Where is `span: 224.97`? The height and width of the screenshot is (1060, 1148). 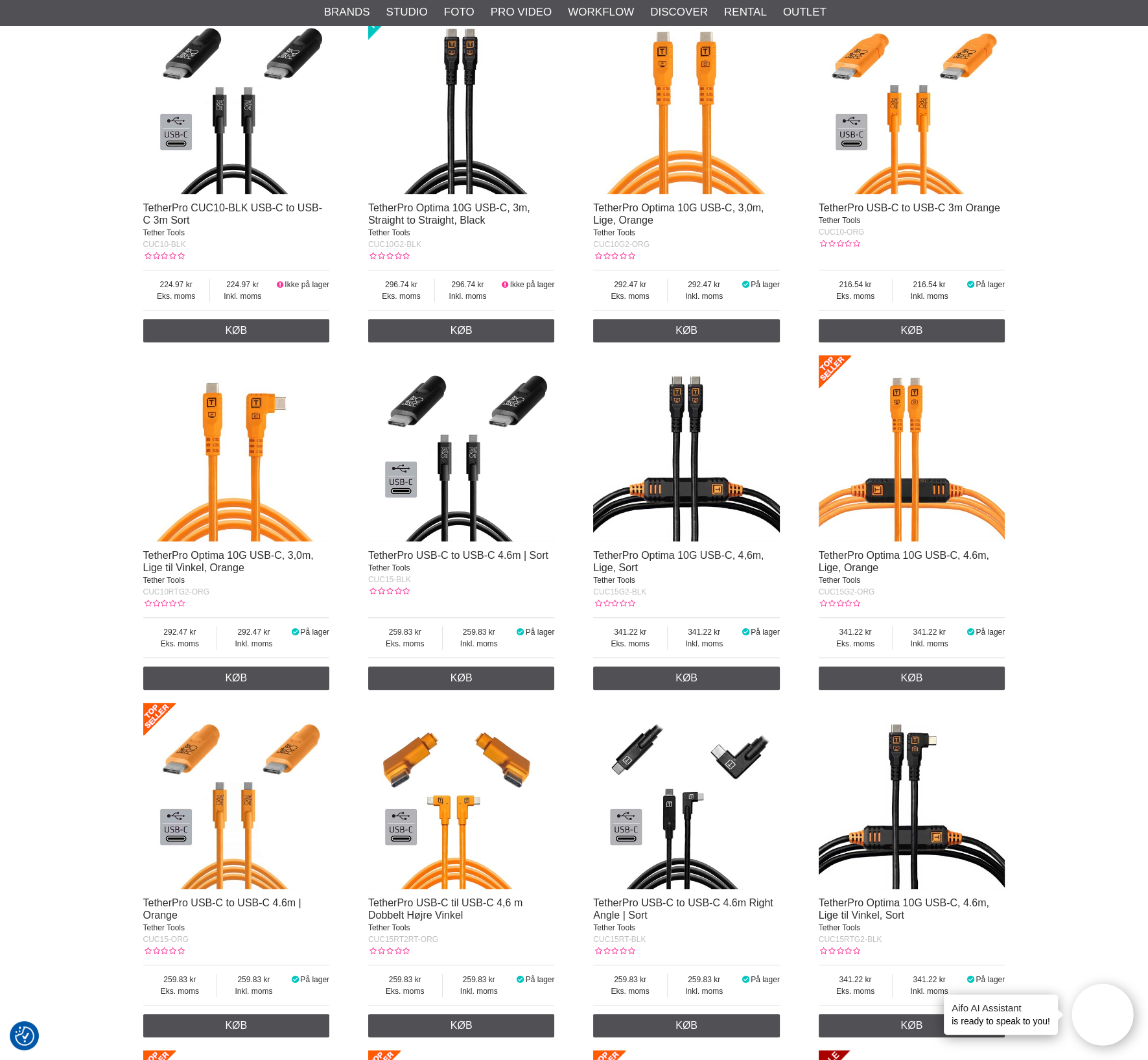 span: 224.97 is located at coordinates (177, 285).